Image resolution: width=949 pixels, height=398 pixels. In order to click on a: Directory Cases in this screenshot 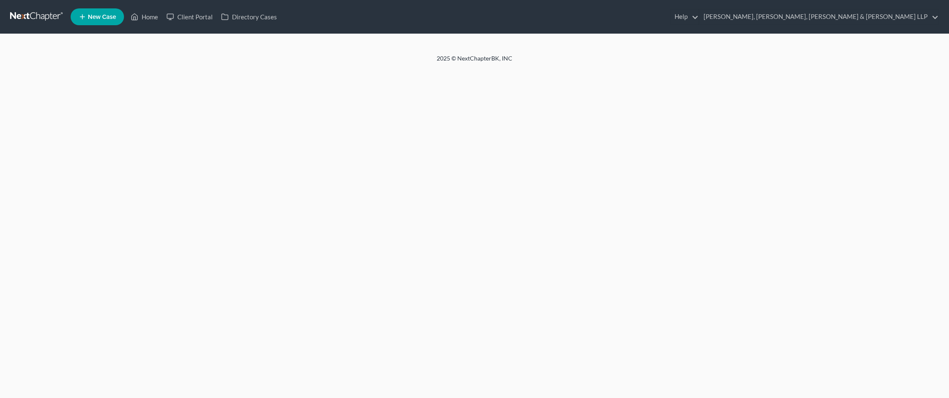, I will do `click(249, 17)`.